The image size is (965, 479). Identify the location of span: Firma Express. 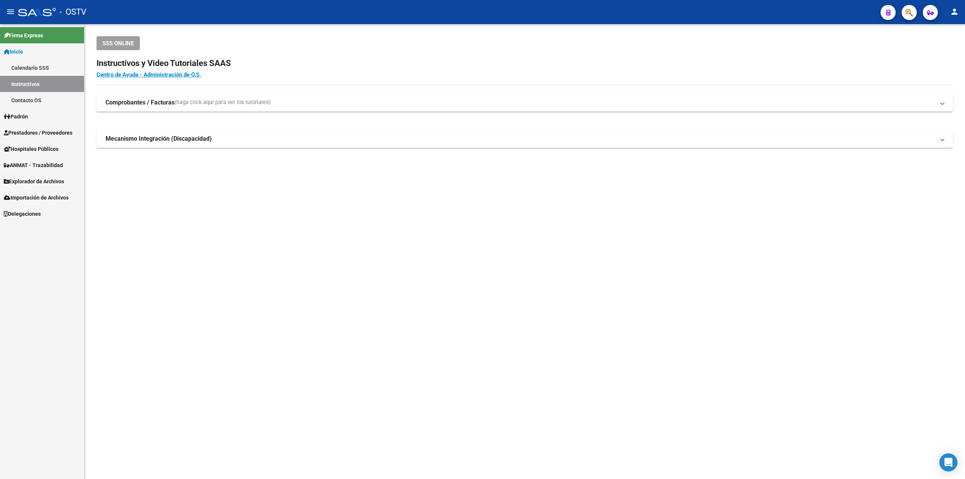
(23, 35).